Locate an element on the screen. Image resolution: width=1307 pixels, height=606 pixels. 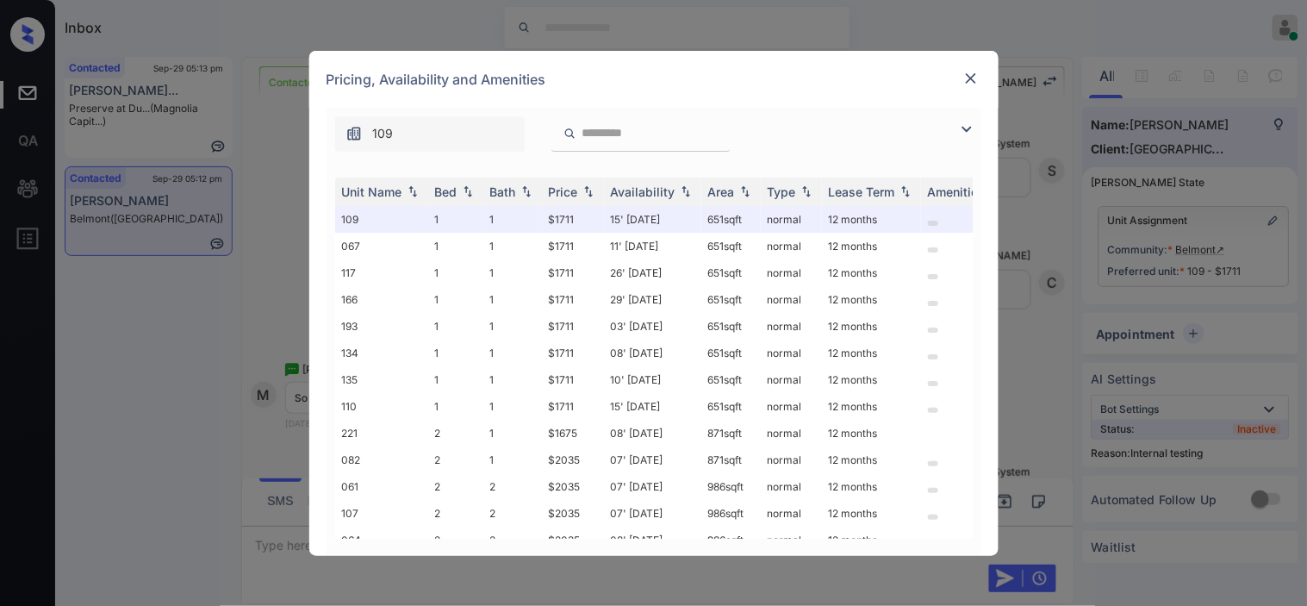
td: 061 is located at coordinates (382, 486).